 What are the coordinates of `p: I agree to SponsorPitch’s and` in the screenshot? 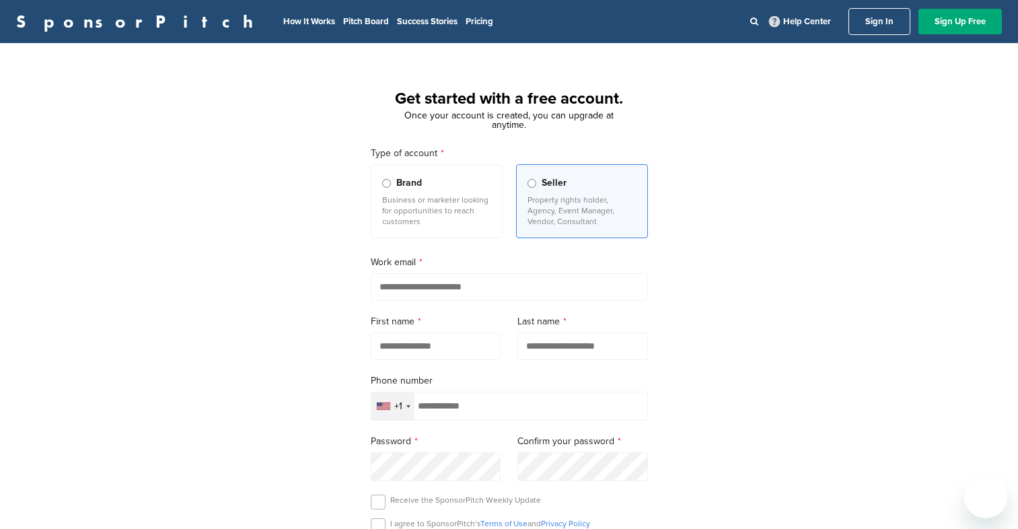 It's located at (490, 524).